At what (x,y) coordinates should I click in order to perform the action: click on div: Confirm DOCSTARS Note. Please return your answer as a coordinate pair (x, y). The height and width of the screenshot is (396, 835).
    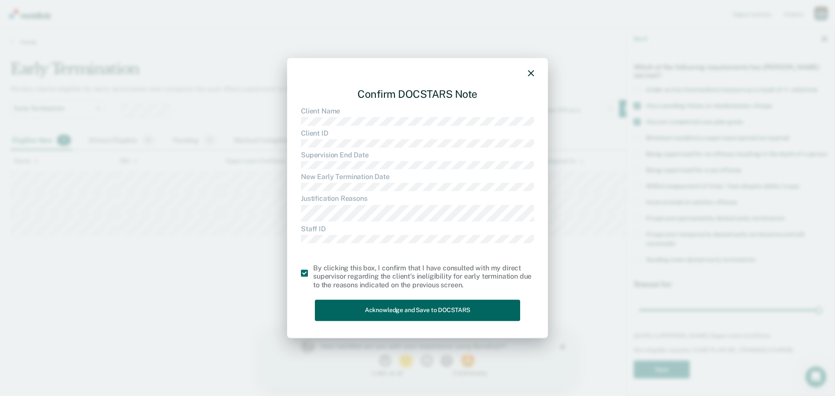
    Looking at the image, I should click on (418, 94).